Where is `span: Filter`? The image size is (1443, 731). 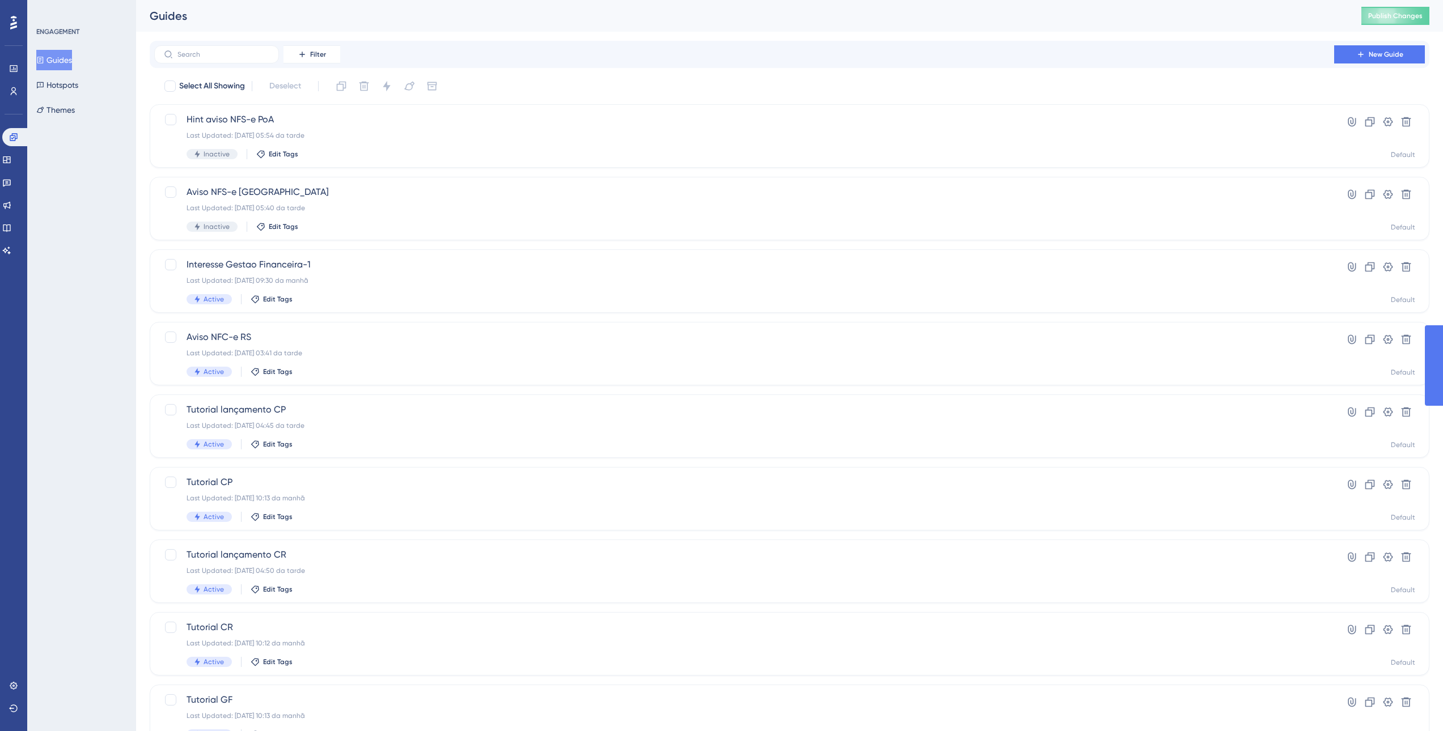 span: Filter is located at coordinates (318, 54).